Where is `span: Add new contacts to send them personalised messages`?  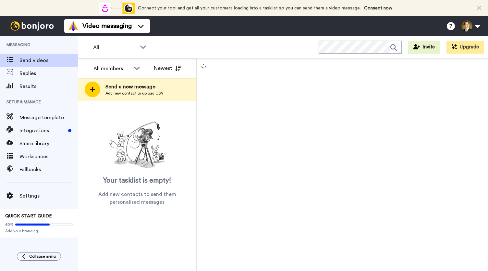
span: Add new contacts to send them personalised messages is located at coordinates (137, 198).